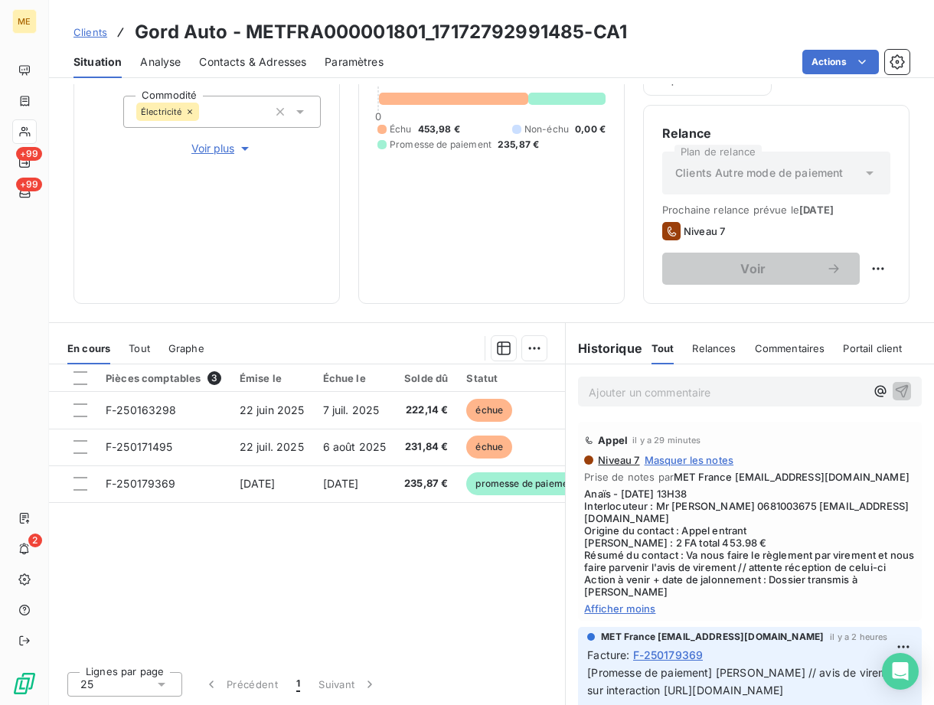 This screenshot has height=705, width=934. What do you see at coordinates (750, 609) in the screenshot?
I see `span: Afficher moins` at bounding box center [750, 609].